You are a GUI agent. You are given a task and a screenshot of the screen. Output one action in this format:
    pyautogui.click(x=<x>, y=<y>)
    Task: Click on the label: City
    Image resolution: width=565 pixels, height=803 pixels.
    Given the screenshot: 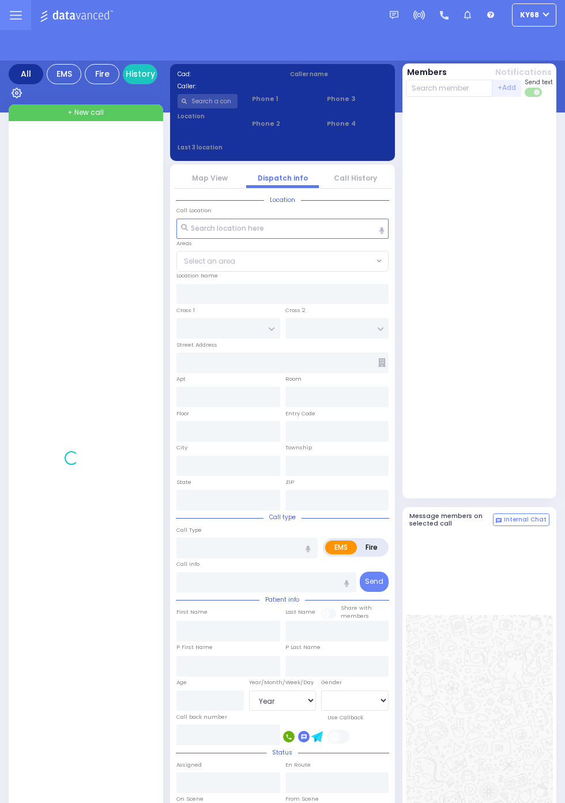 What is the action you would take?
    pyautogui.click(x=182, y=448)
    